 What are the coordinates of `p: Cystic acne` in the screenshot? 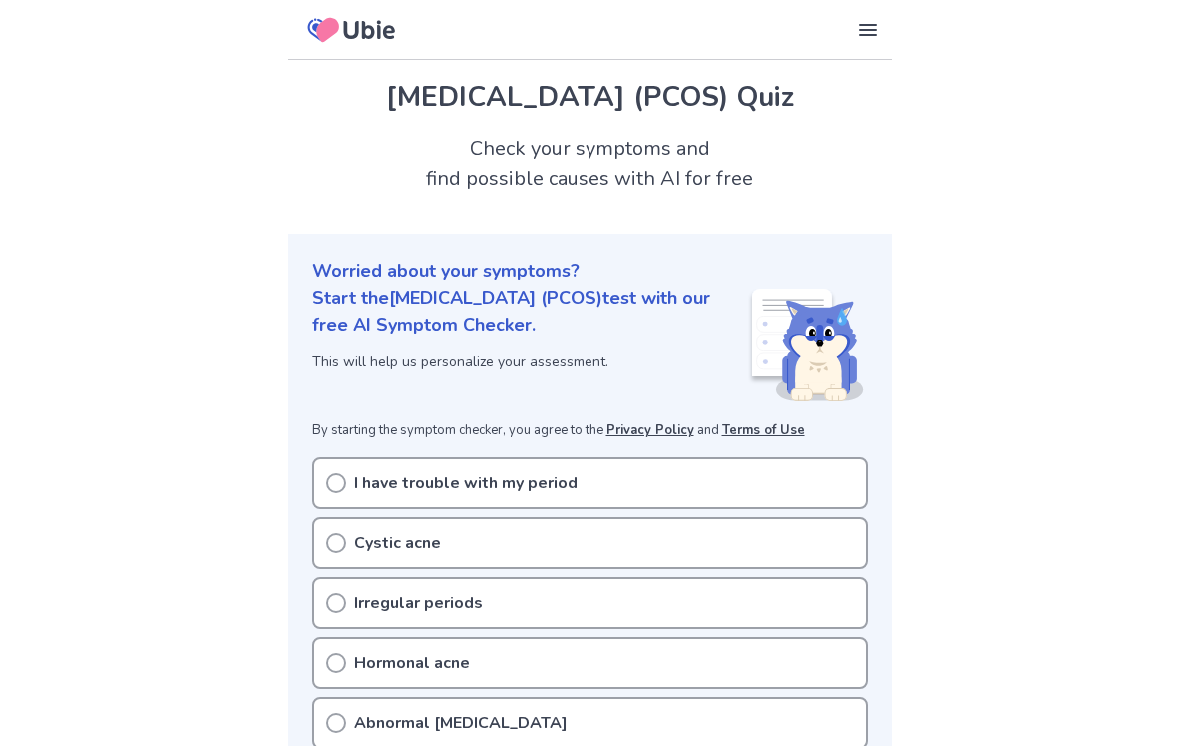 It's located at (397, 543).